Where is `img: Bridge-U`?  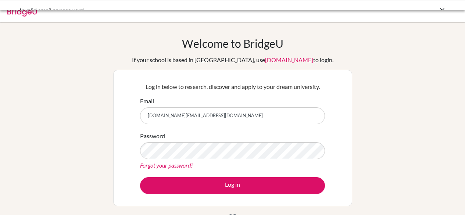 img: Bridge-U is located at coordinates (22, 11).